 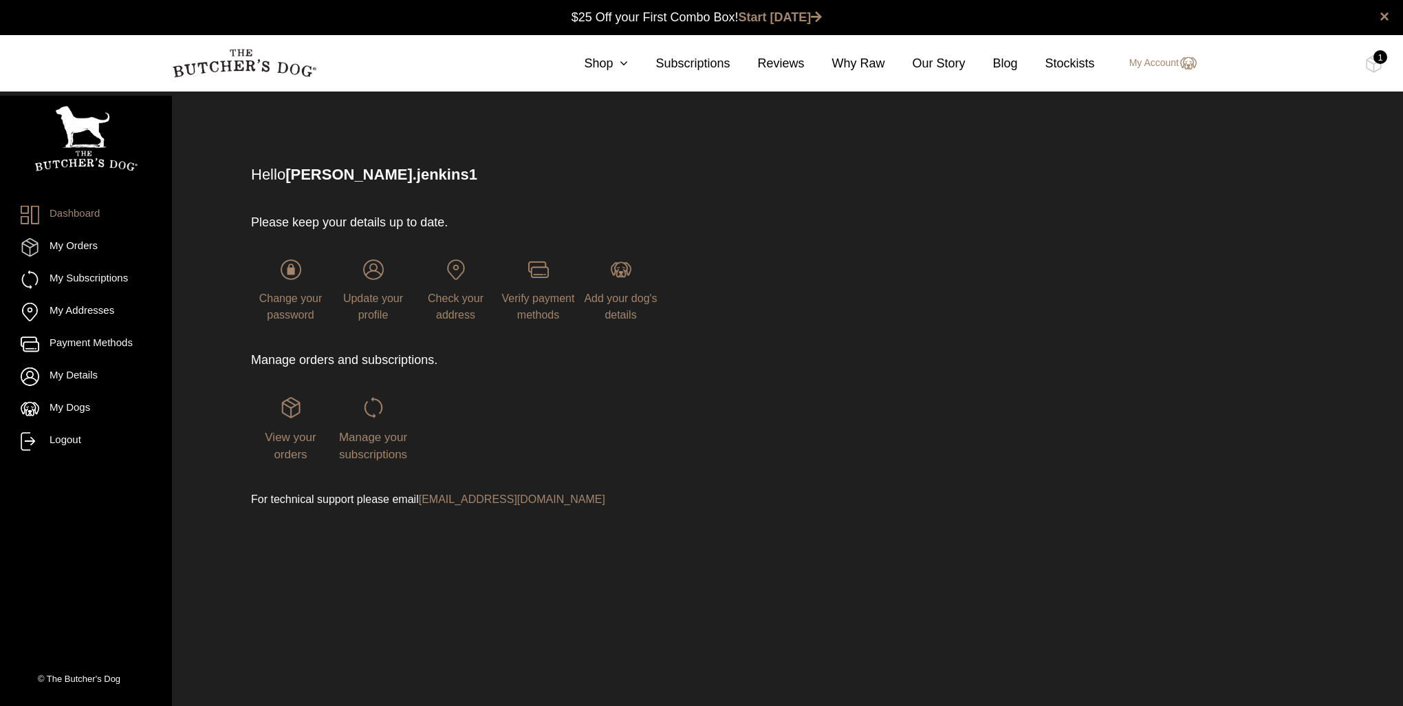 I want to click on a: Verify payment methods, so click(x=538, y=290).